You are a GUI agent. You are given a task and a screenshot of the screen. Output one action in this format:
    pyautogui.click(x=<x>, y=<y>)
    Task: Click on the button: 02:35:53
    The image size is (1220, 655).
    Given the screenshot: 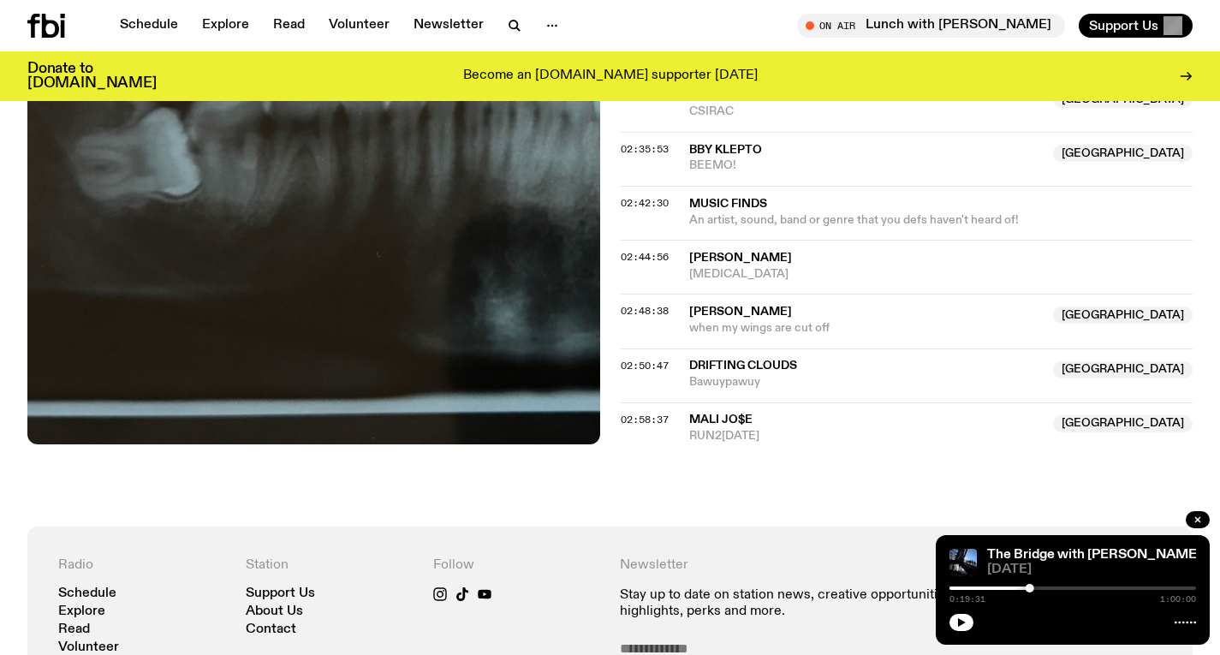 What is the action you would take?
    pyautogui.click(x=644, y=149)
    